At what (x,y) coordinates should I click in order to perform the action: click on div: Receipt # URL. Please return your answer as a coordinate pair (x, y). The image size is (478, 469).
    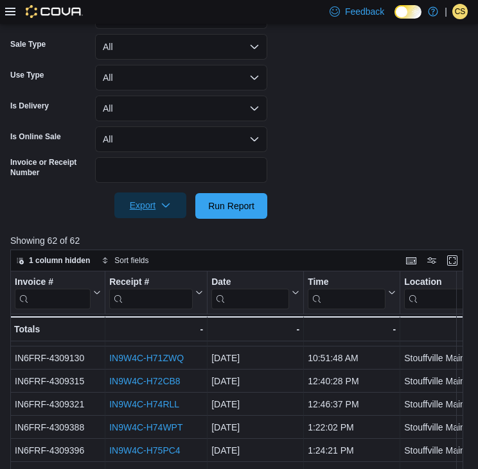
    Looking at the image, I should click on (151, 292).